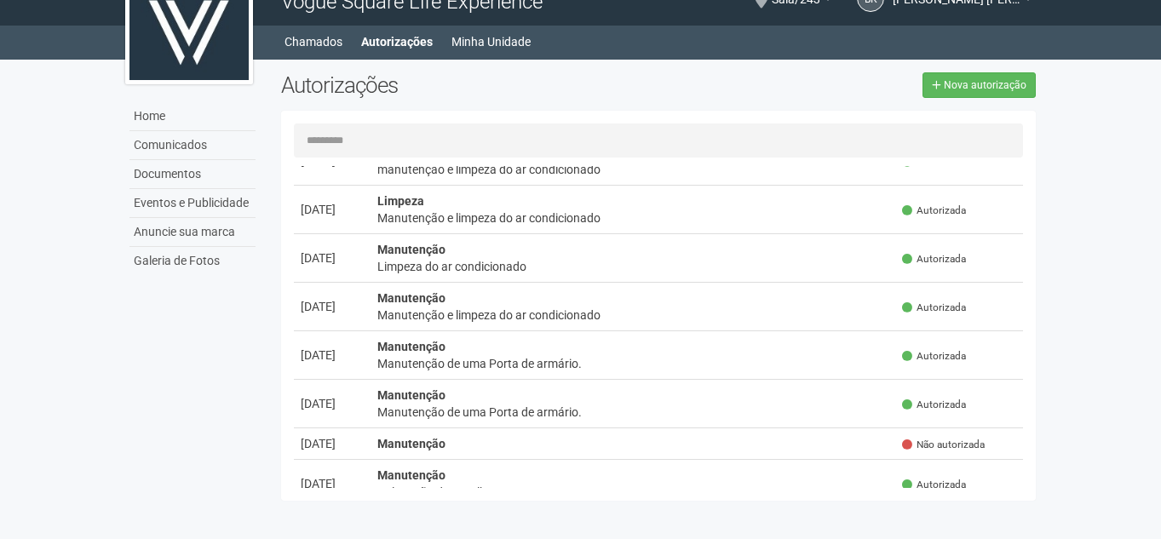 The image size is (1161, 539). Describe the element at coordinates (400, 201) in the screenshot. I see `strong: Limpeza` at that location.